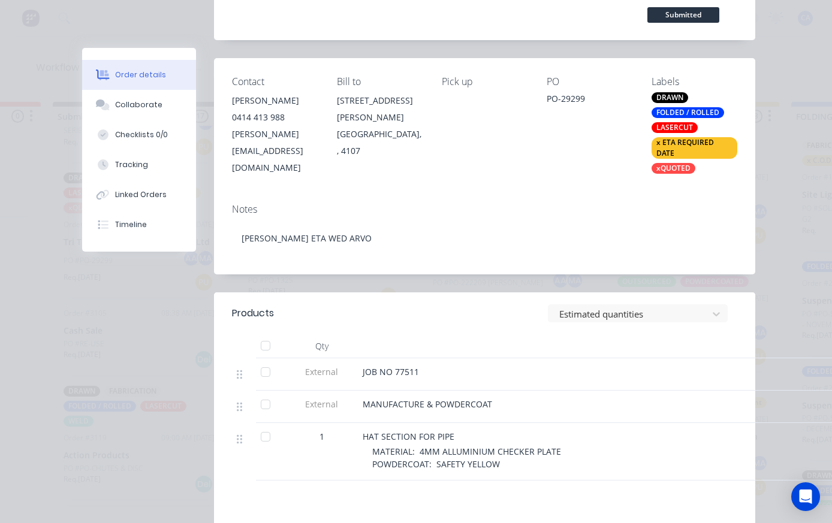 The width and height of the screenshot is (832, 523). I want to click on div: Bill to, so click(379, 82).